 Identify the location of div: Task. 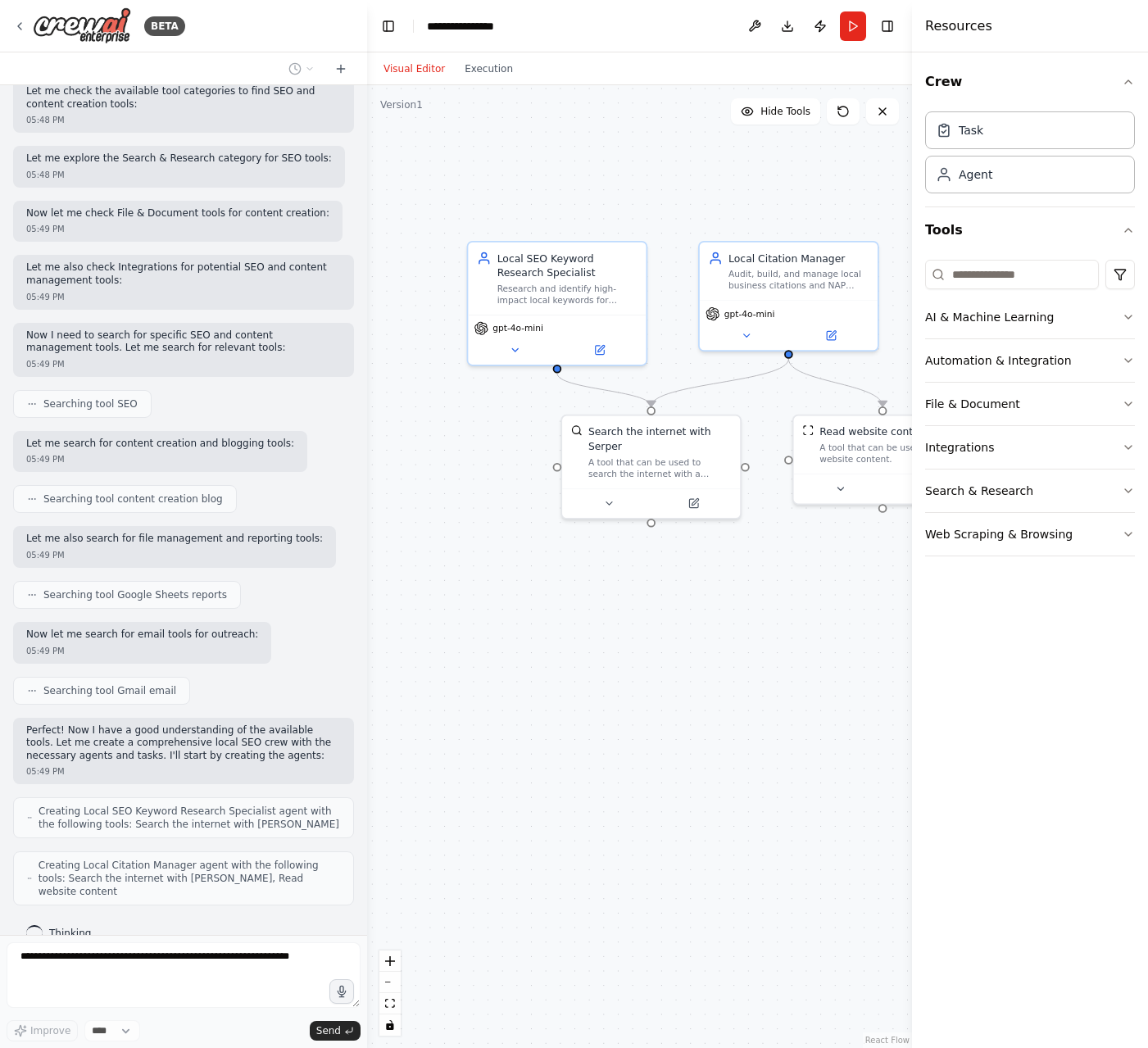
(971, 130).